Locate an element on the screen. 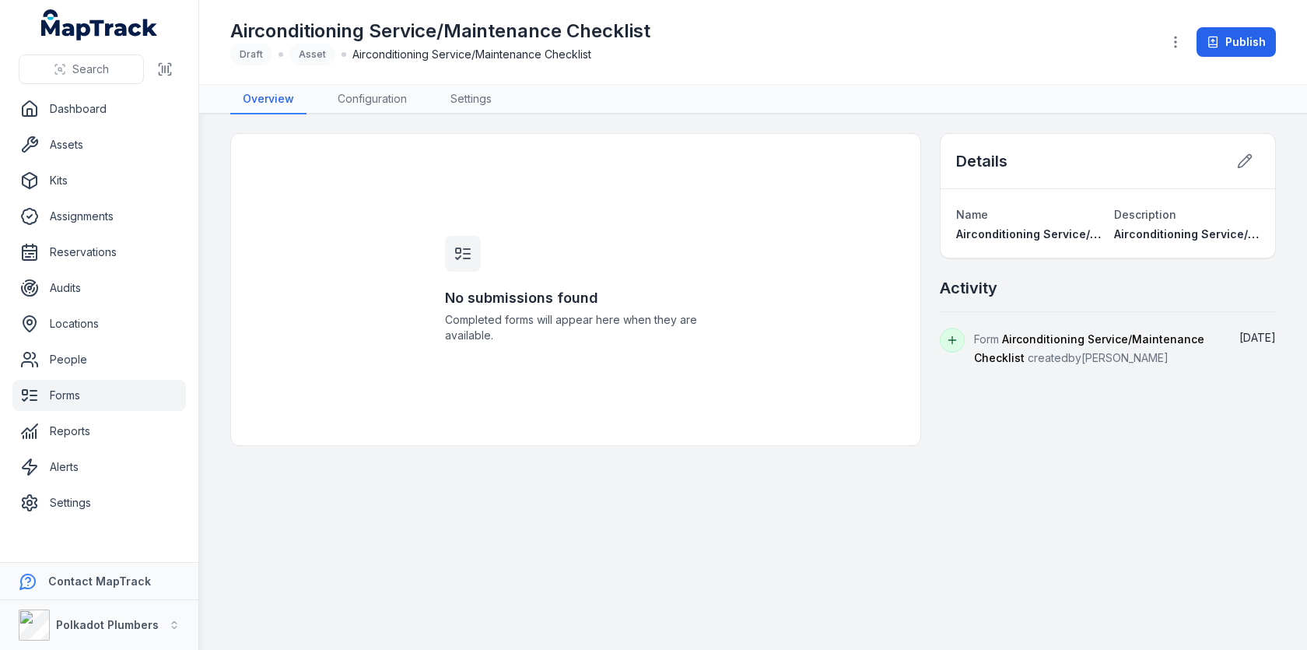 The width and height of the screenshot is (1307, 650). h3: No submissions found is located at coordinates (576, 298).